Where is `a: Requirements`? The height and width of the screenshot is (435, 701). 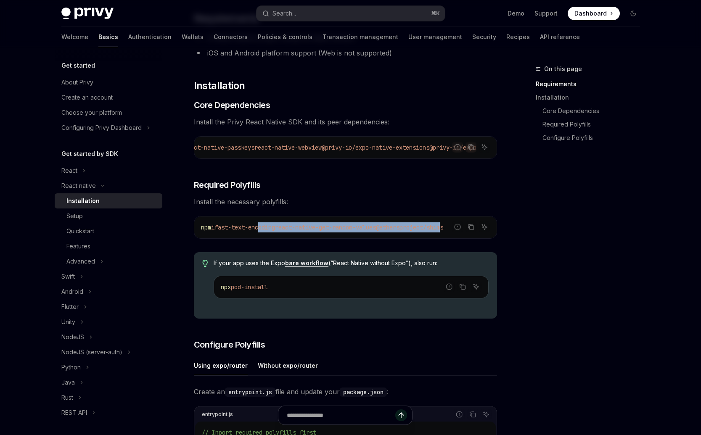
a: Requirements is located at coordinates (592, 84).